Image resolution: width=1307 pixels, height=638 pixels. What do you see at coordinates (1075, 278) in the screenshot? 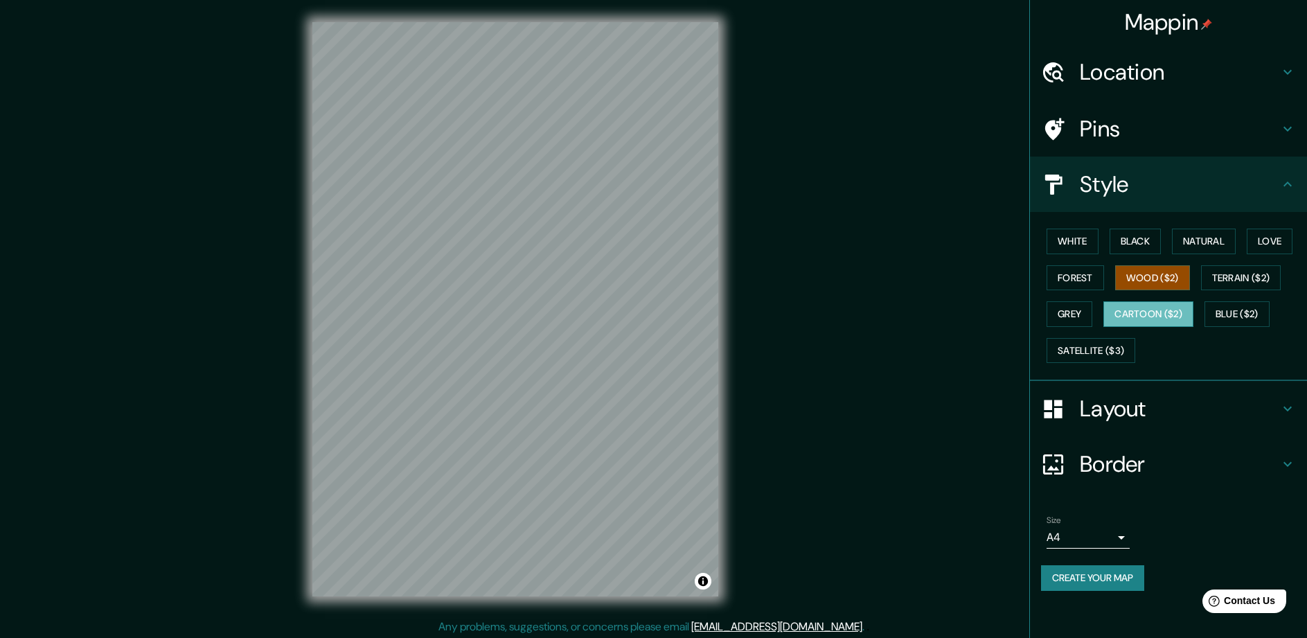
I see `button: Forest` at bounding box center [1075, 278].